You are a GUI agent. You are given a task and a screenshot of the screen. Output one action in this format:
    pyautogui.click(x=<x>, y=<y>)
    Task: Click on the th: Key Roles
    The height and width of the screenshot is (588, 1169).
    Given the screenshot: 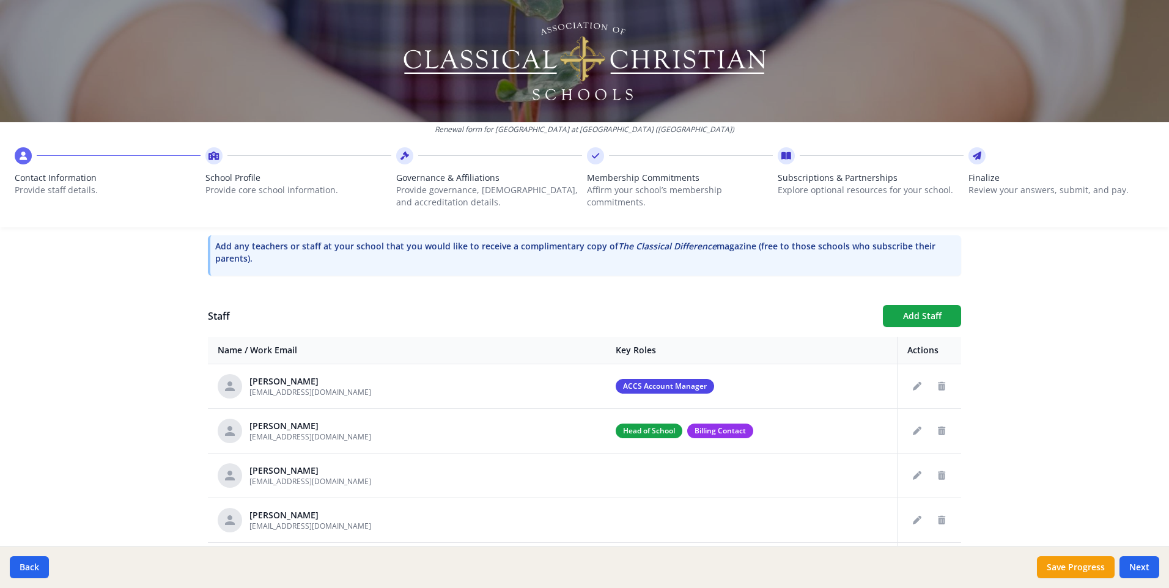 What is the action you would take?
    pyautogui.click(x=752, y=350)
    